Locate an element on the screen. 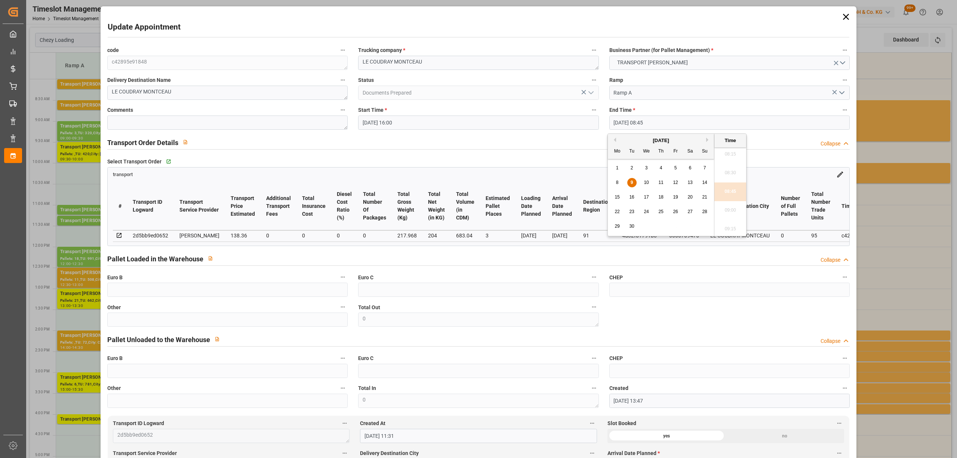 This screenshot has width=957, height=458. span: 24 is located at coordinates (646, 212).